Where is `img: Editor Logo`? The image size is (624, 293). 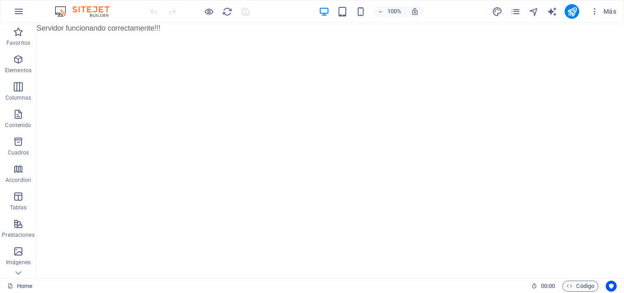
img: Editor Logo is located at coordinates (87, 11).